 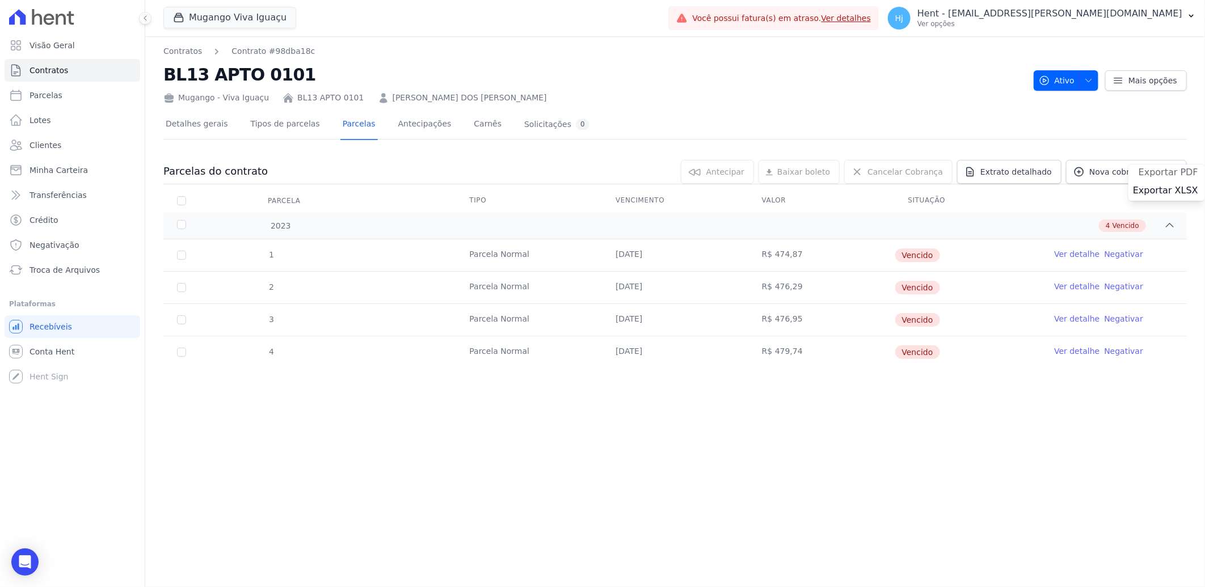 I want to click on h3: Parcelas do contrato, so click(x=216, y=171).